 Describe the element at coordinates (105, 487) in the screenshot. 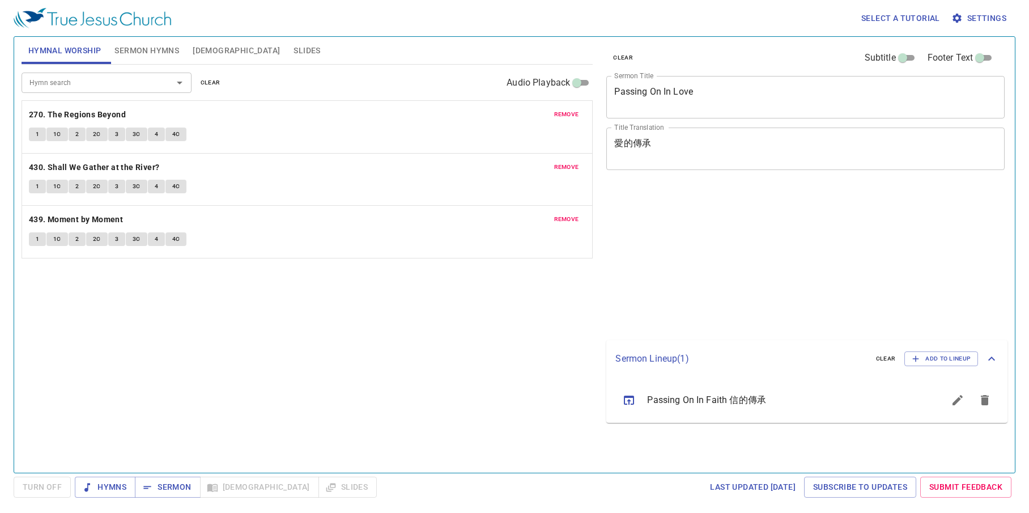

I see `span: Hymns` at that location.